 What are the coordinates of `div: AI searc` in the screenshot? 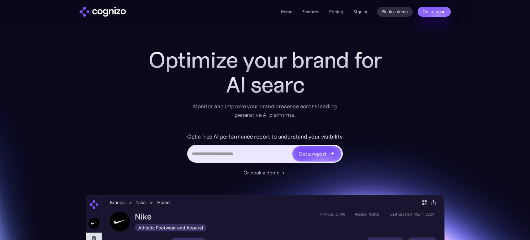 It's located at (265, 85).